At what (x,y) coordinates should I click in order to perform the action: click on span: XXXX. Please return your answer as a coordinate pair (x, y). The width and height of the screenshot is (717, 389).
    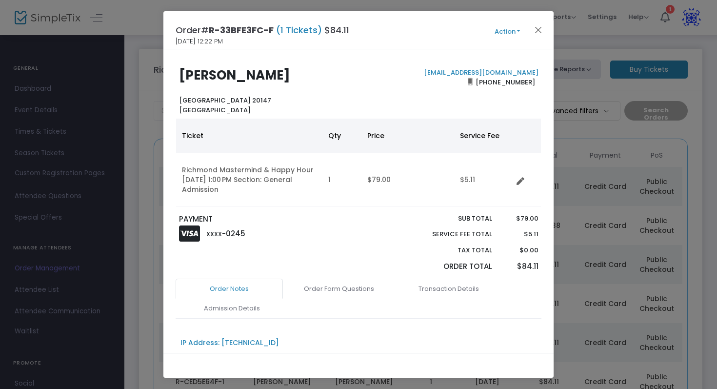
    Looking at the image, I should click on (214, 234).